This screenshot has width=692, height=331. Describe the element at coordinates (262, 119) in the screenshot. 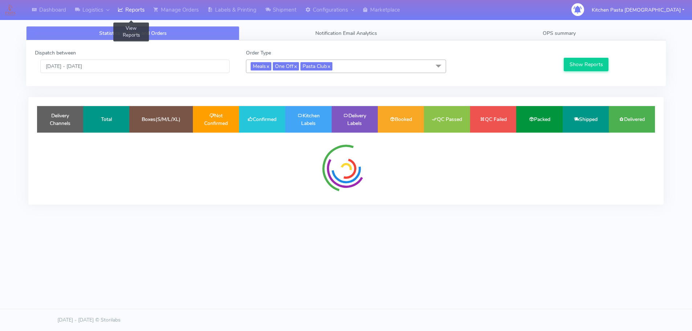

I see `td: Confirmed` at that location.